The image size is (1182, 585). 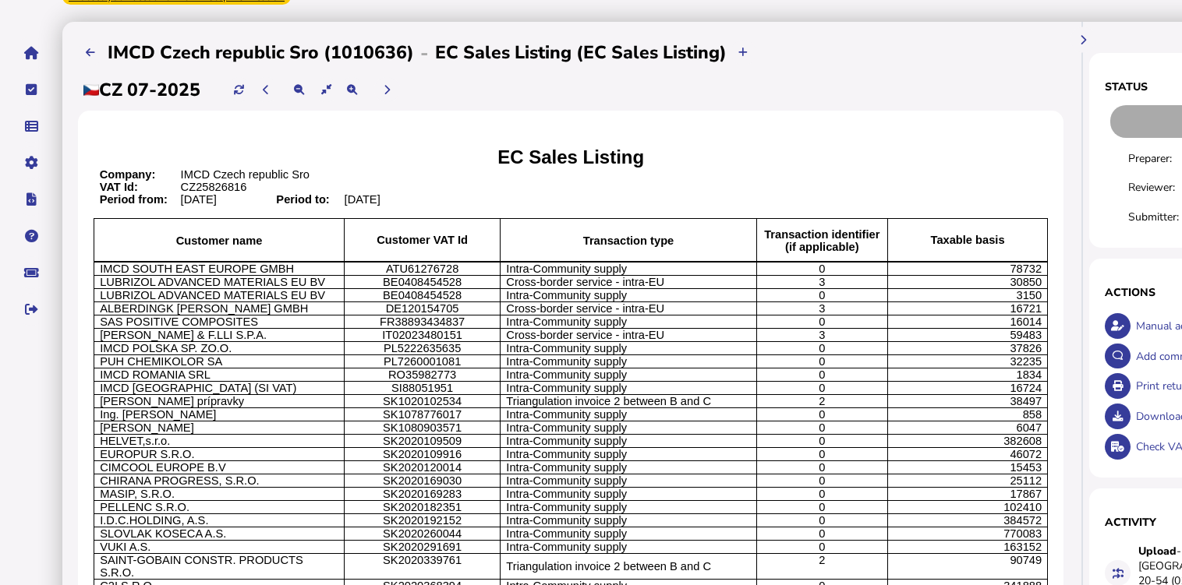 I want to click on span: SK2020109509, so click(x=422, y=441).